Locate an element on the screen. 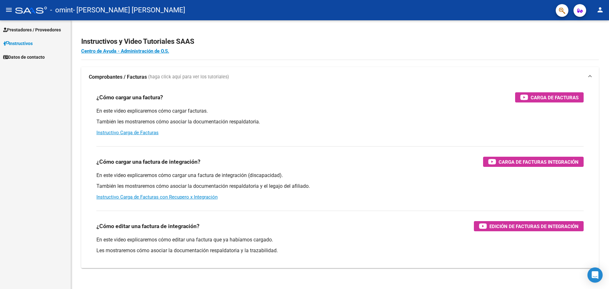  strong: Comprobantes / Facturas is located at coordinates (118, 77).